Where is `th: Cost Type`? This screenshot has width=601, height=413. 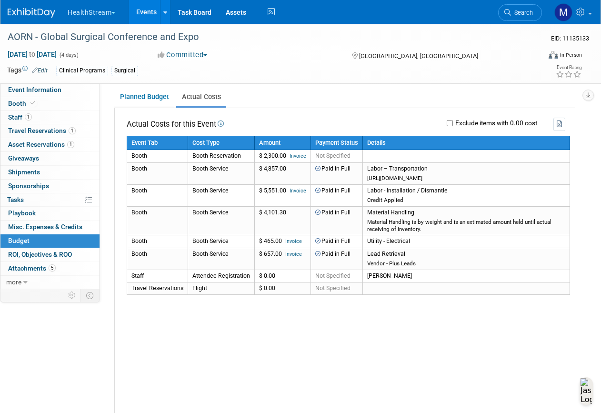
th: Cost Type is located at coordinates (221, 143).